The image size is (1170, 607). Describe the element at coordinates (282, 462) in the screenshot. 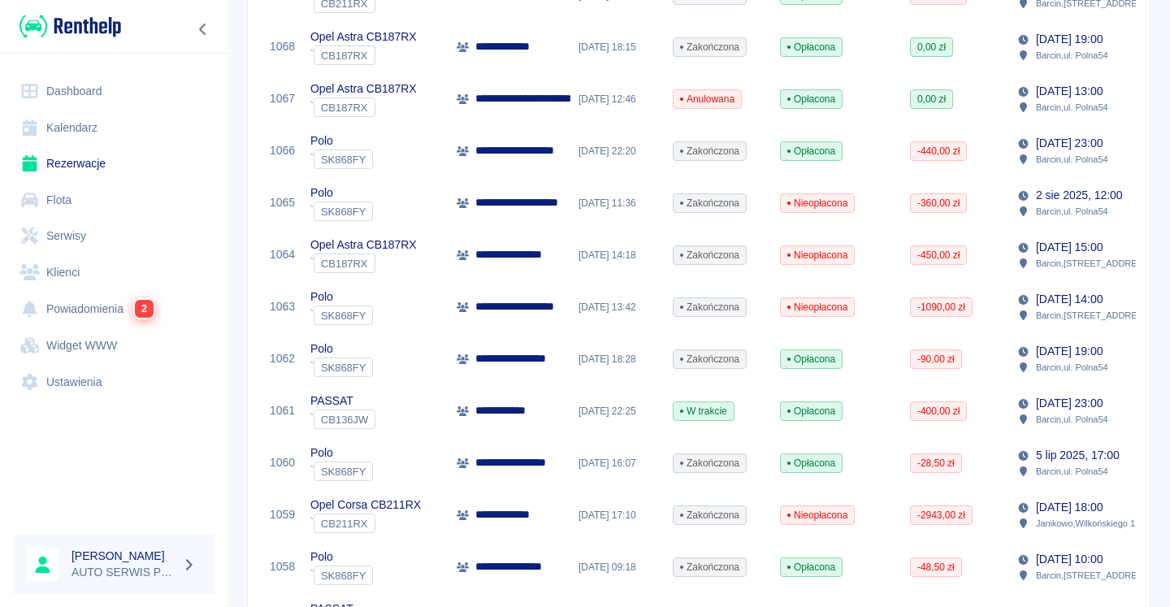

I see `a: 1060` at that location.